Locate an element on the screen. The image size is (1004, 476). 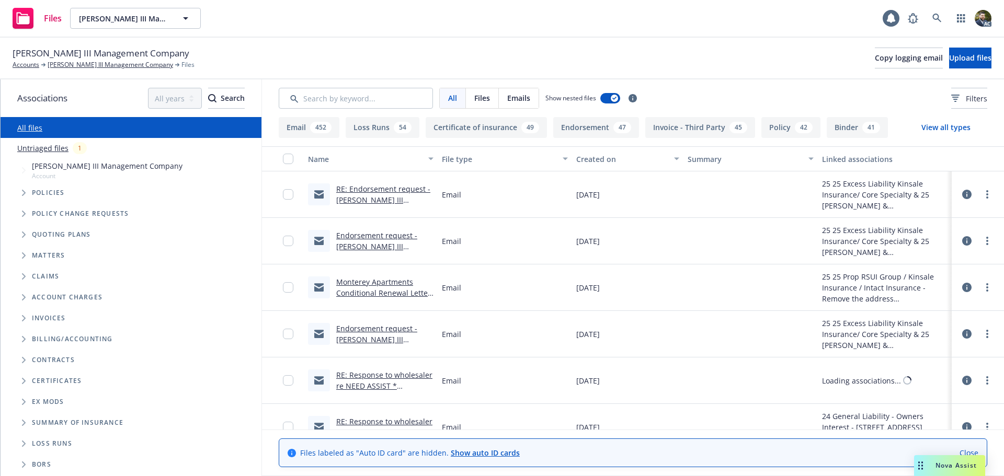
button: Invoice - Third Party is located at coordinates (700, 128).